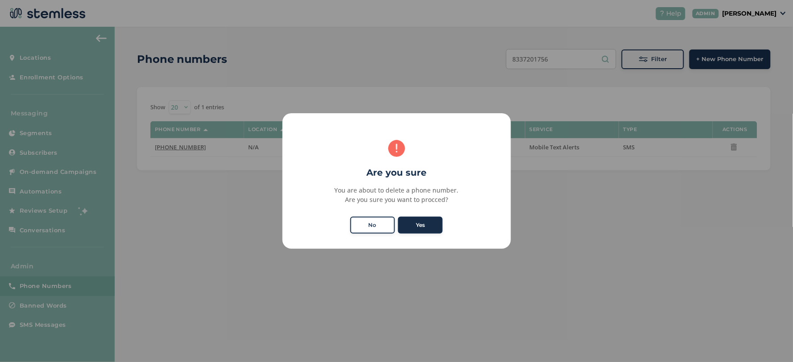 Image resolution: width=793 pixels, height=362 pixels. I want to click on button: Yes, so click(420, 225).